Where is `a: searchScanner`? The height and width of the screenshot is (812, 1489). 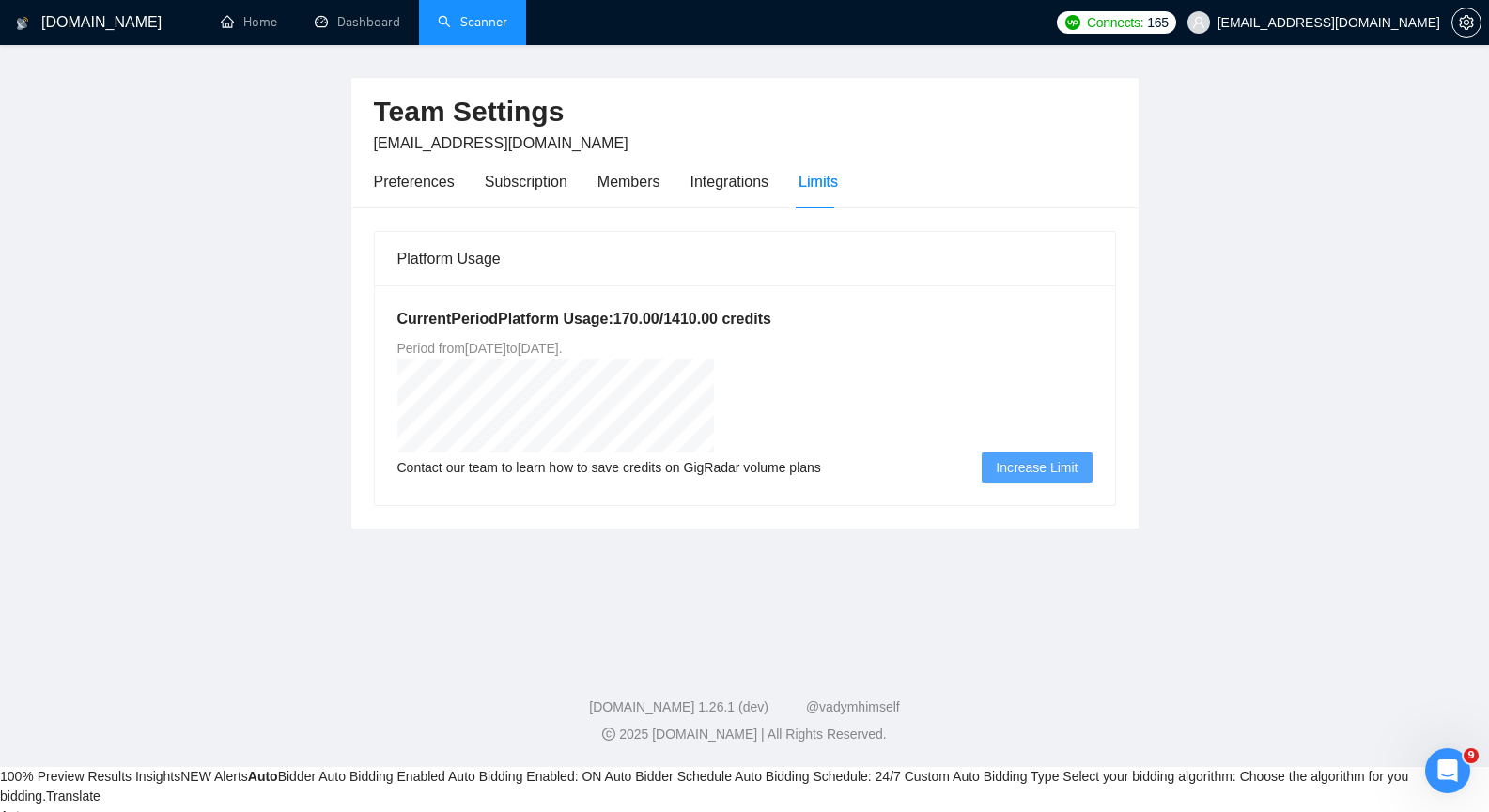
a: searchScanner is located at coordinates (473, 22).